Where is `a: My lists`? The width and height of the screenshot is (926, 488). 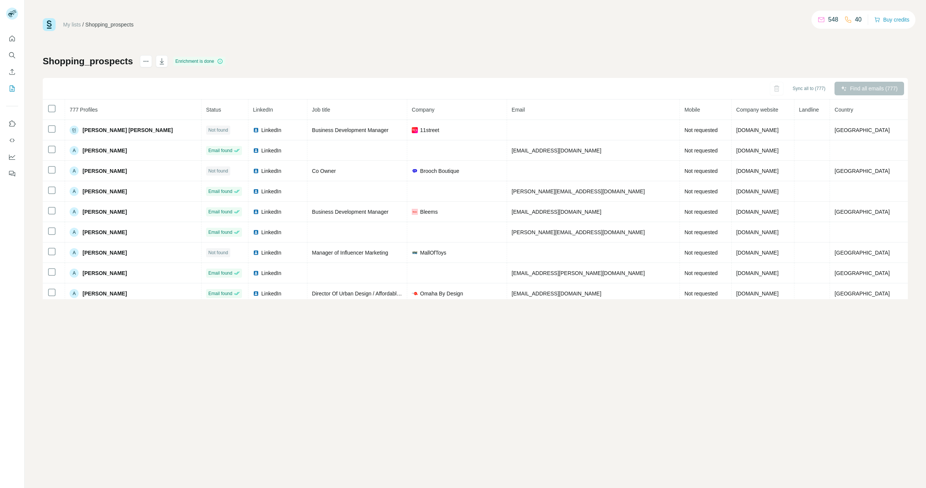 a: My lists is located at coordinates (72, 25).